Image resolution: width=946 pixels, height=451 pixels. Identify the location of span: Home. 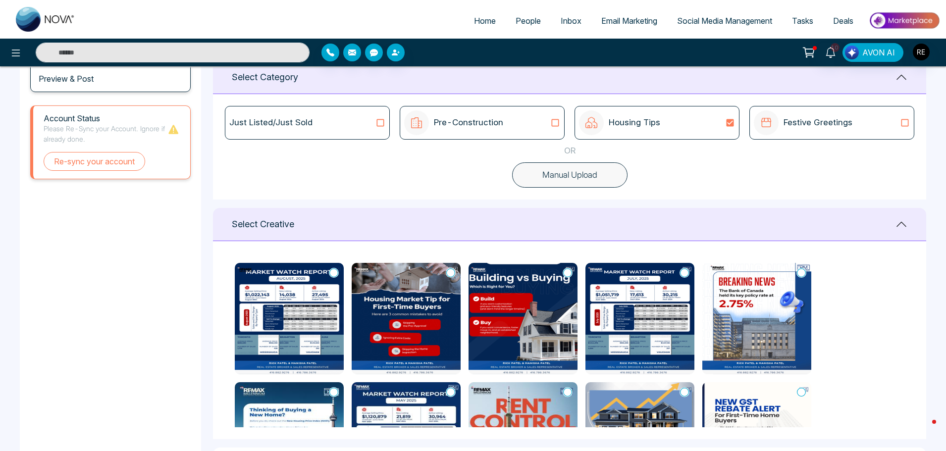
(485, 21).